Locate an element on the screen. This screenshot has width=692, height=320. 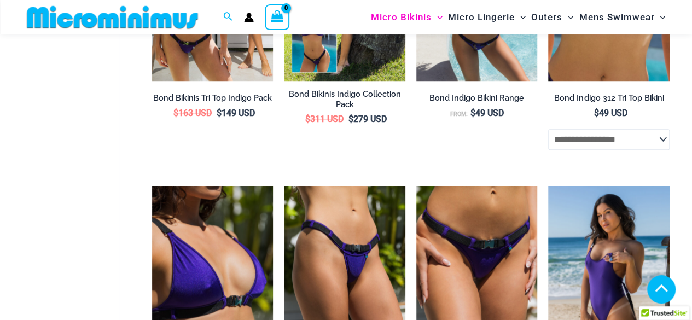
nav: Site Navigation is located at coordinates (518, 17).